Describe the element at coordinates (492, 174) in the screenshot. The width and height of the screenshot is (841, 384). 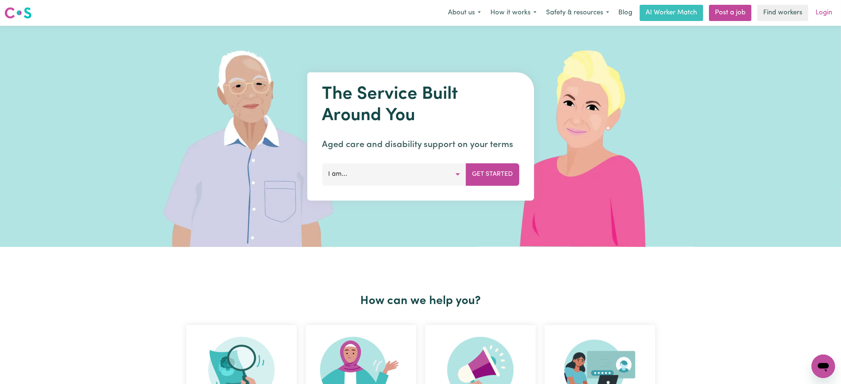
I see `button: Get Started` at that location.